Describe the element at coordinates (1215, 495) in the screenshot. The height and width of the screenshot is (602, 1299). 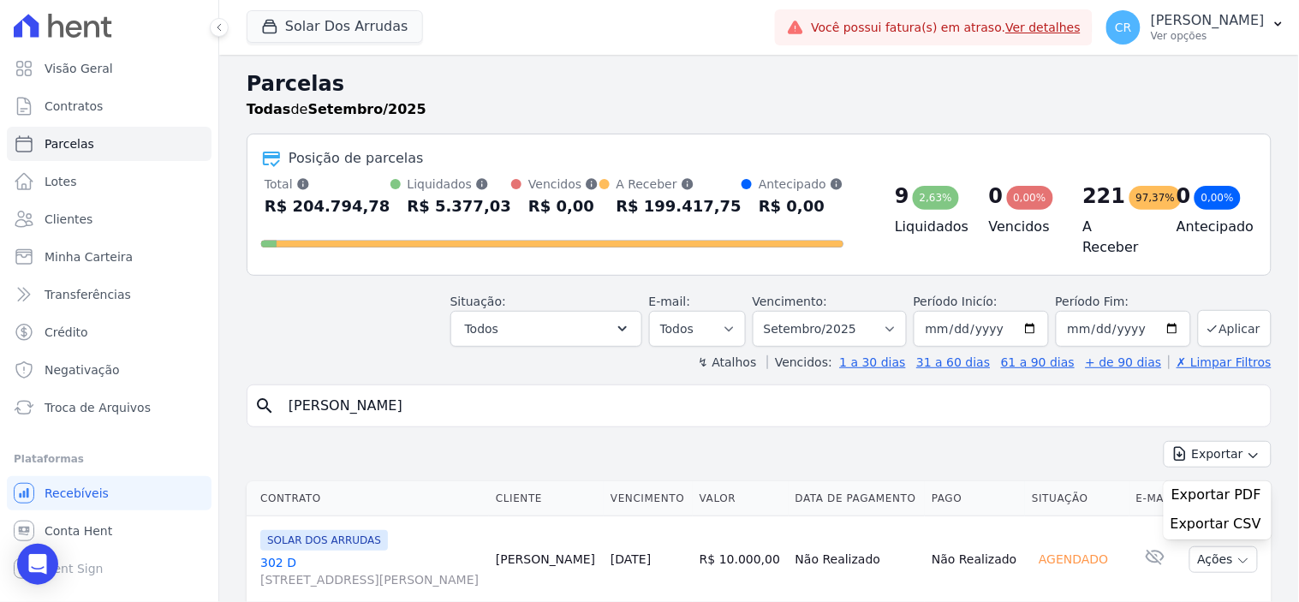
I see `span: Exportar PDF` at that location.